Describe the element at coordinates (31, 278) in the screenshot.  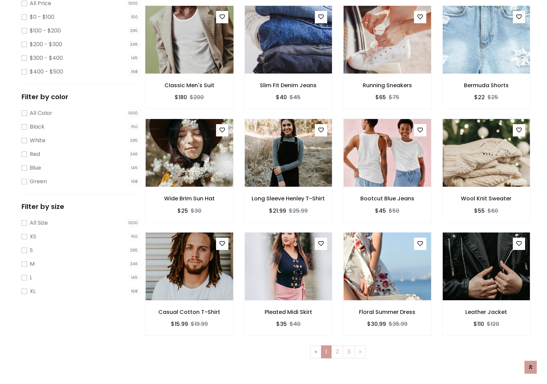
I see `label: L` at that location.